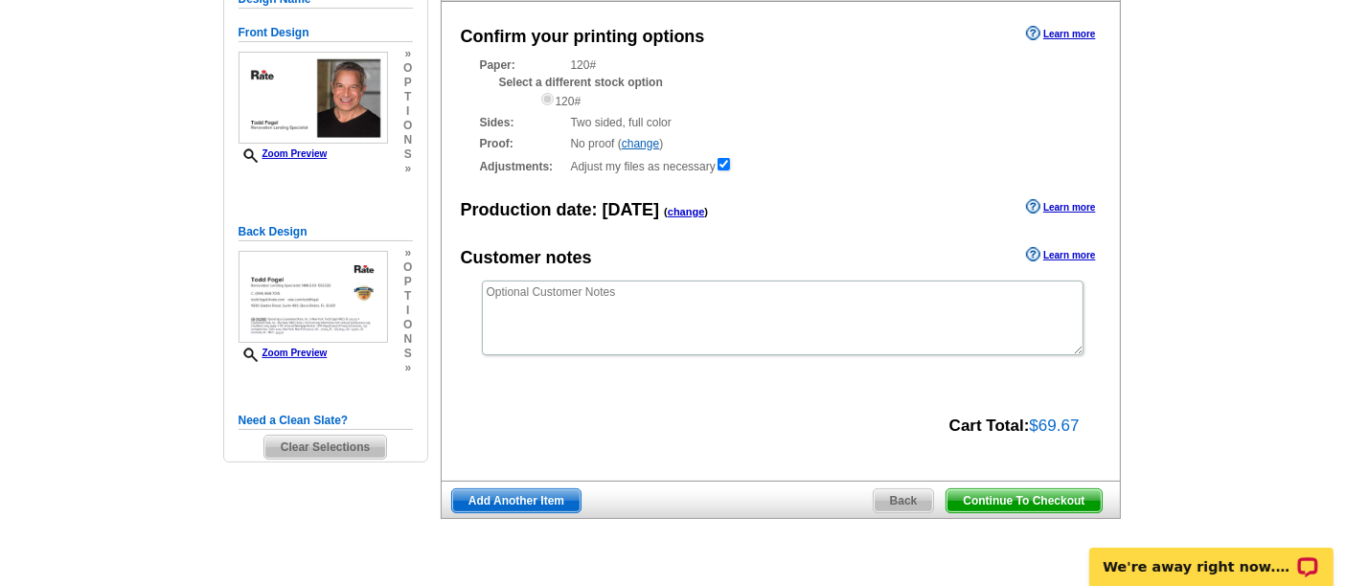 The width and height of the screenshot is (1346, 586). Describe the element at coordinates (522, 167) in the screenshot. I see `strong: Adjustments:` at that location.